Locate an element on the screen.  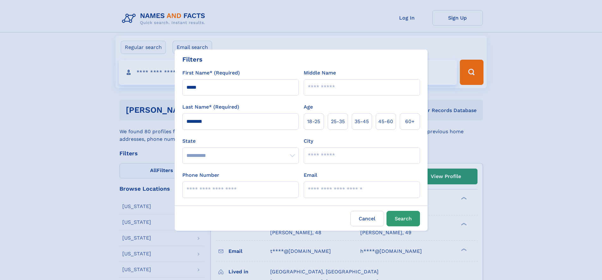
span: 35‑45 is located at coordinates (361, 122).